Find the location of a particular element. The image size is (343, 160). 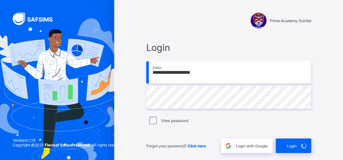

span: Forgot your password? is located at coordinates (176, 146).